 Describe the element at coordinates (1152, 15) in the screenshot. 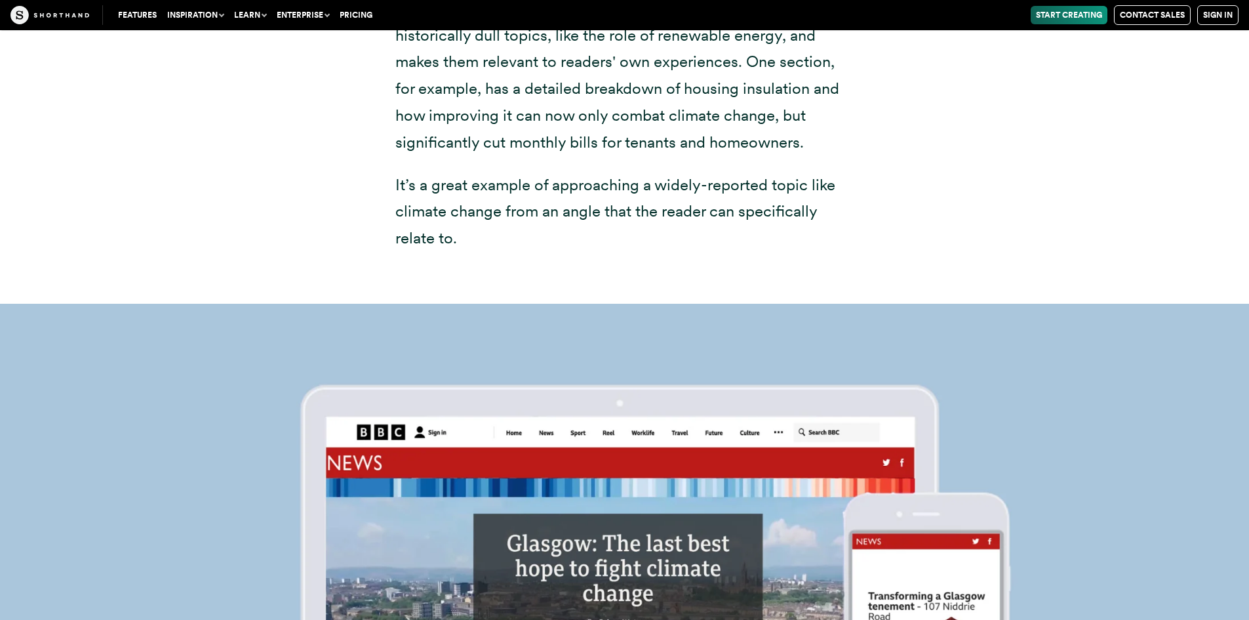

I see `a: Contact Sales` at that location.